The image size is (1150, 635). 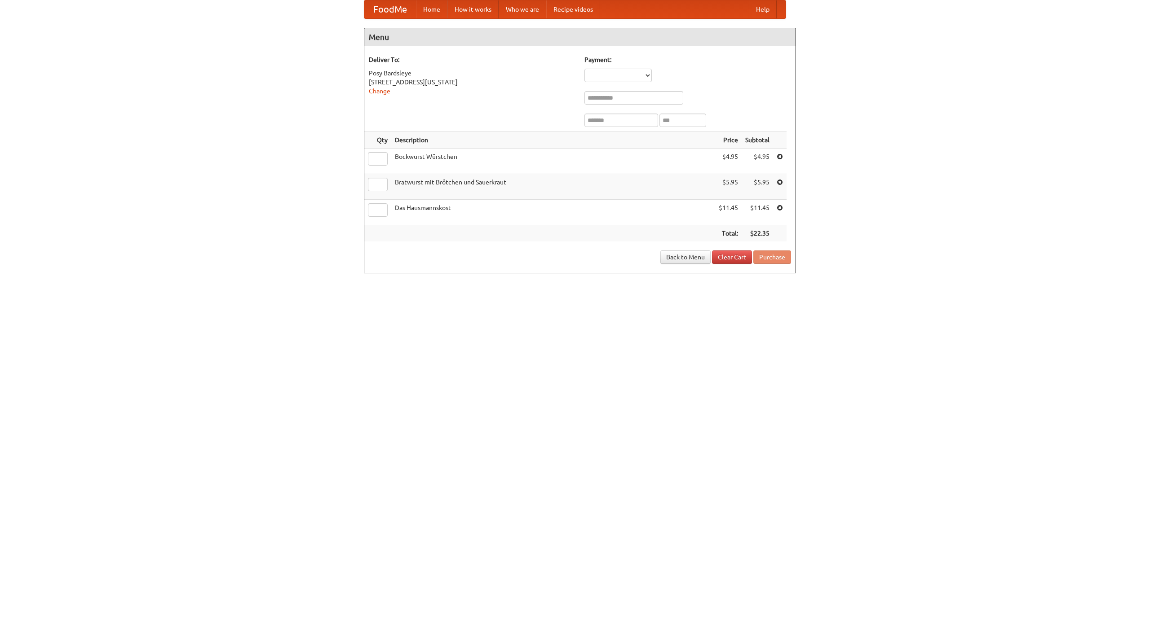 What do you see at coordinates (728, 140) in the screenshot?
I see `th: Price` at bounding box center [728, 140].